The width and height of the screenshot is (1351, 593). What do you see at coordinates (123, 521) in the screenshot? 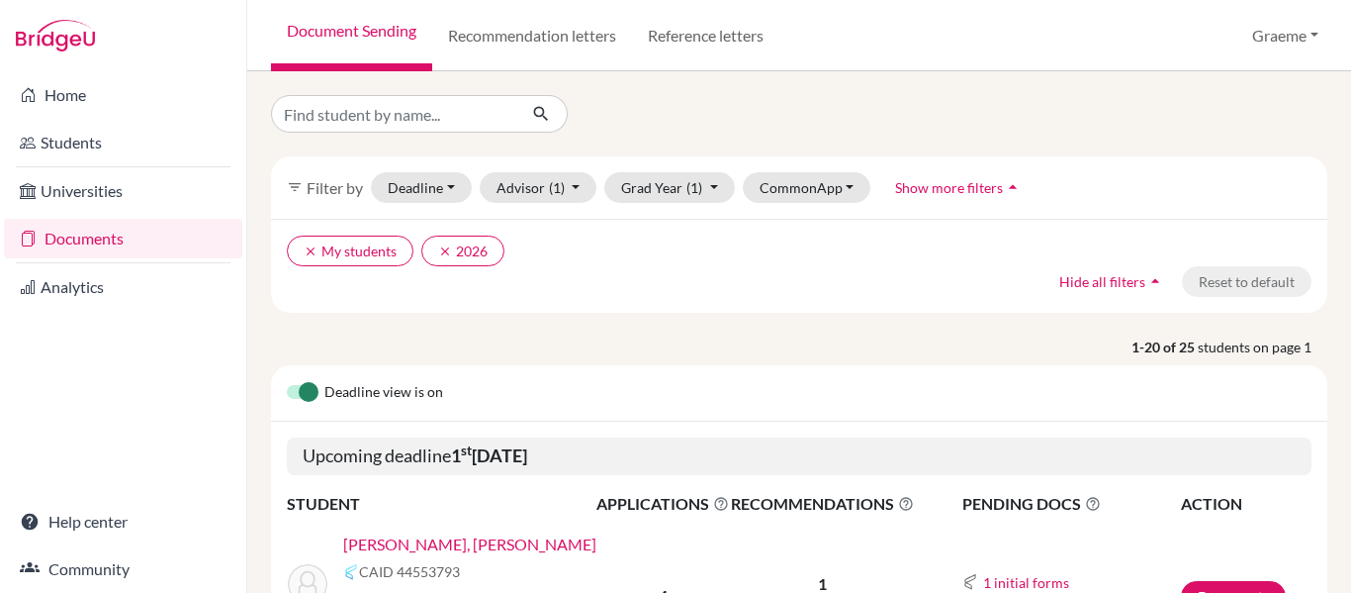
I see `a: Help center` at bounding box center [123, 521].